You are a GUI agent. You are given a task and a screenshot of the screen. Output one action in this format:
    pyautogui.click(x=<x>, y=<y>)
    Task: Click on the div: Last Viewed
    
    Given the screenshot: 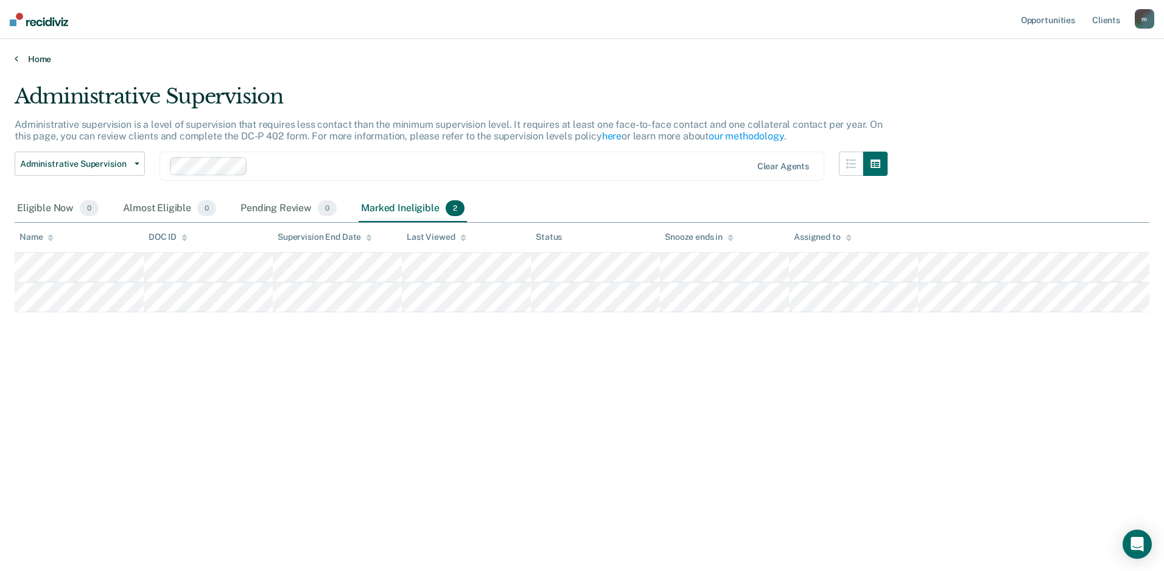 What is the action you would take?
    pyautogui.click(x=436, y=237)
    